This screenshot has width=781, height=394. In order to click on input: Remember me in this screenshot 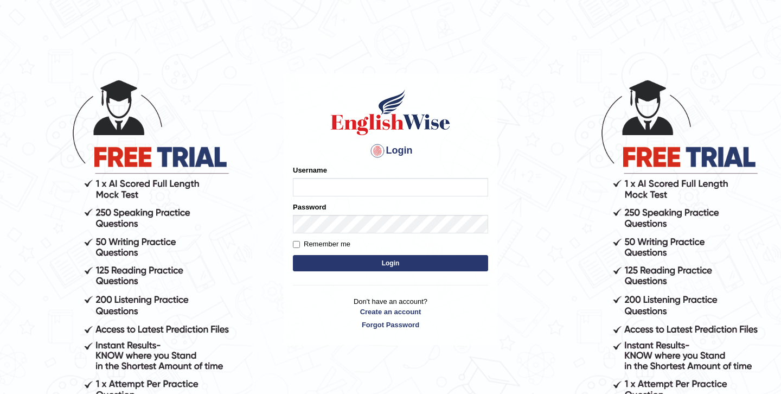, I will do `click(296, 244)`.